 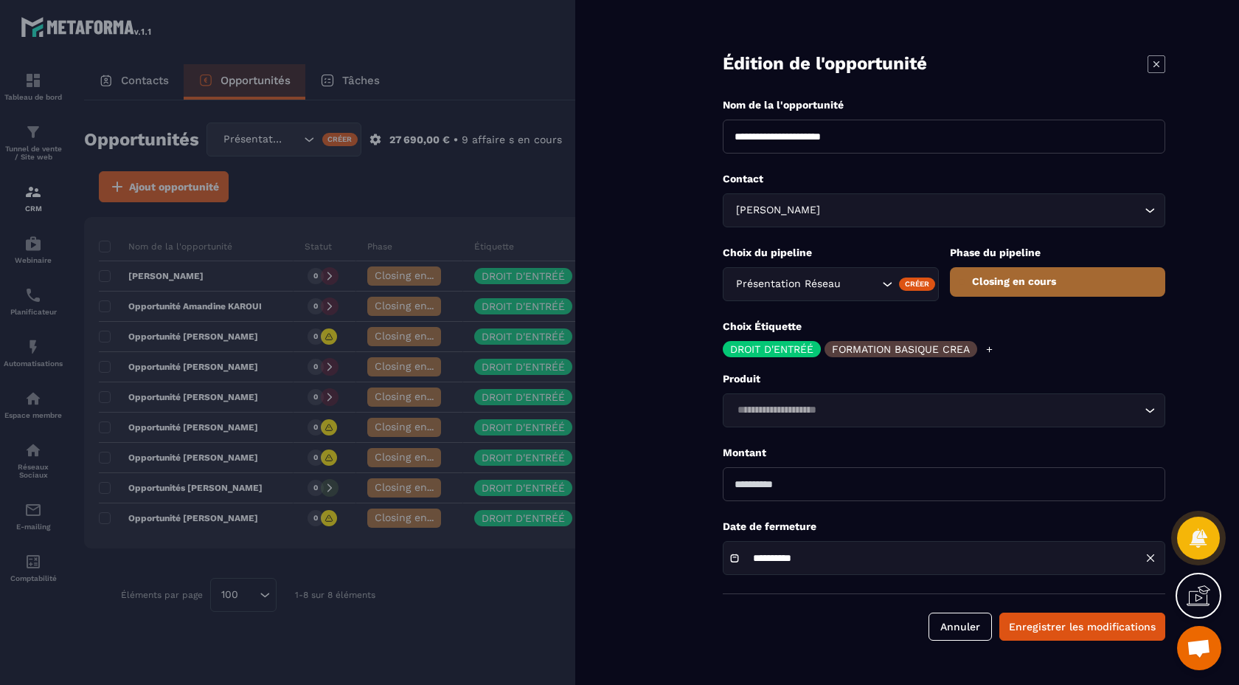 What do you see at coordinates (917, 284) in the screenshot?
I see `div: Créer` at bounding box center [917, 284].